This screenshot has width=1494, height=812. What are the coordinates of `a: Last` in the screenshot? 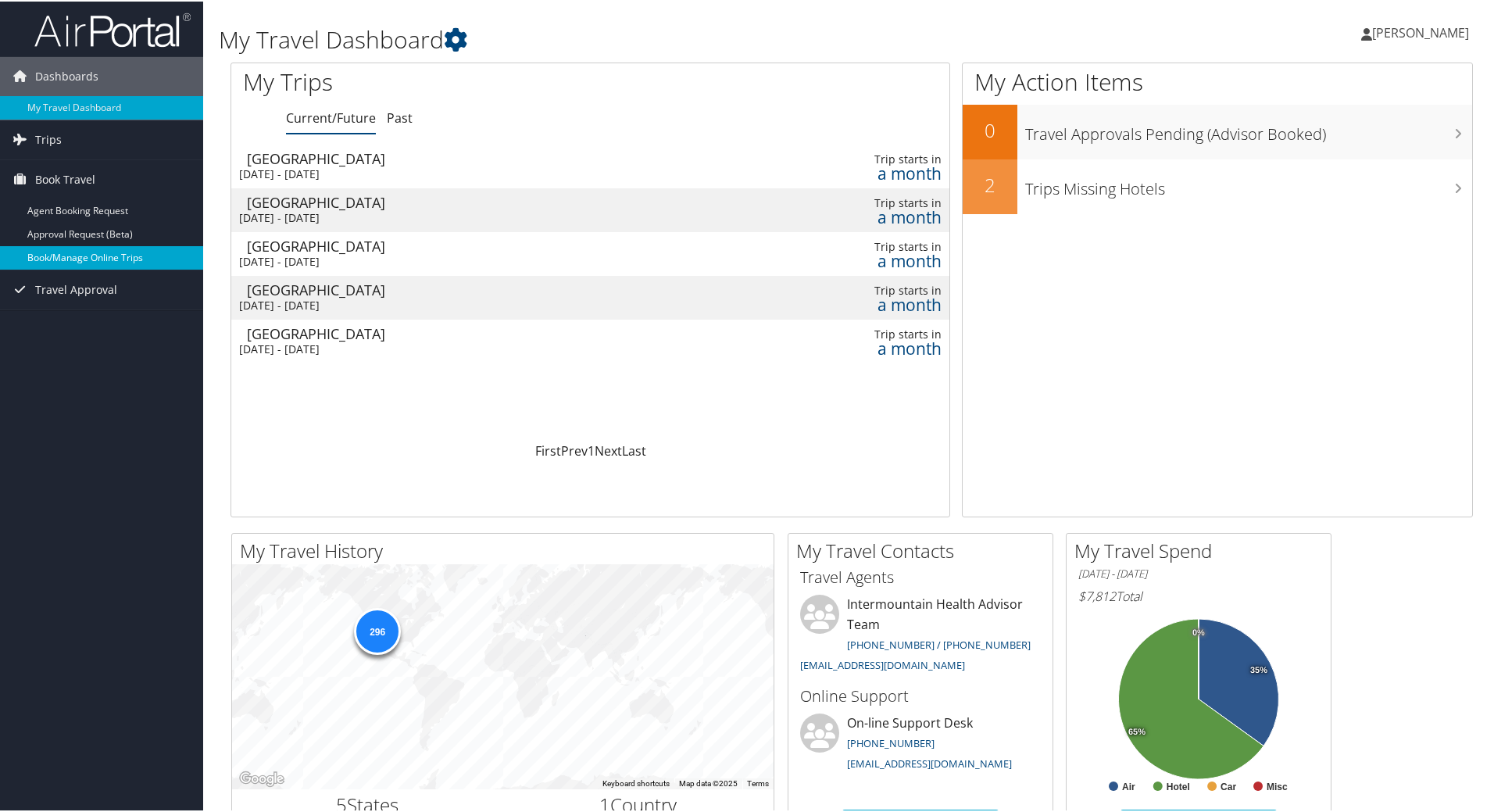 It's located at (634, 449).